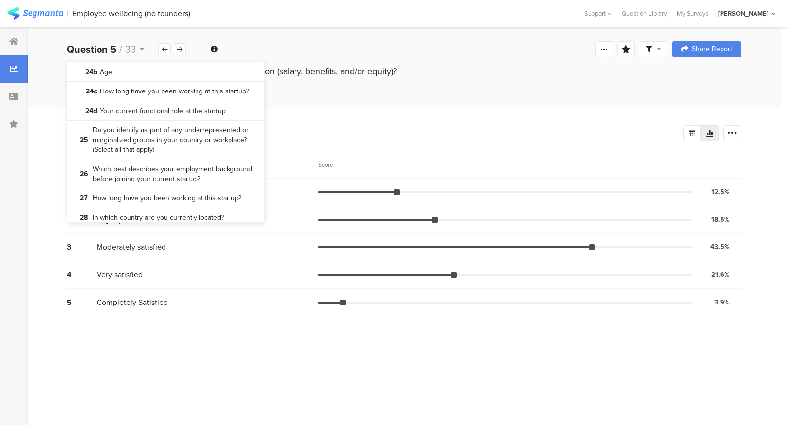 The height and width of the screenshot is (425, 788). What do you see at coordinates (35, 13) in the screenshot?
I see `img: segmanta logo` at bounding box center [35, 13].